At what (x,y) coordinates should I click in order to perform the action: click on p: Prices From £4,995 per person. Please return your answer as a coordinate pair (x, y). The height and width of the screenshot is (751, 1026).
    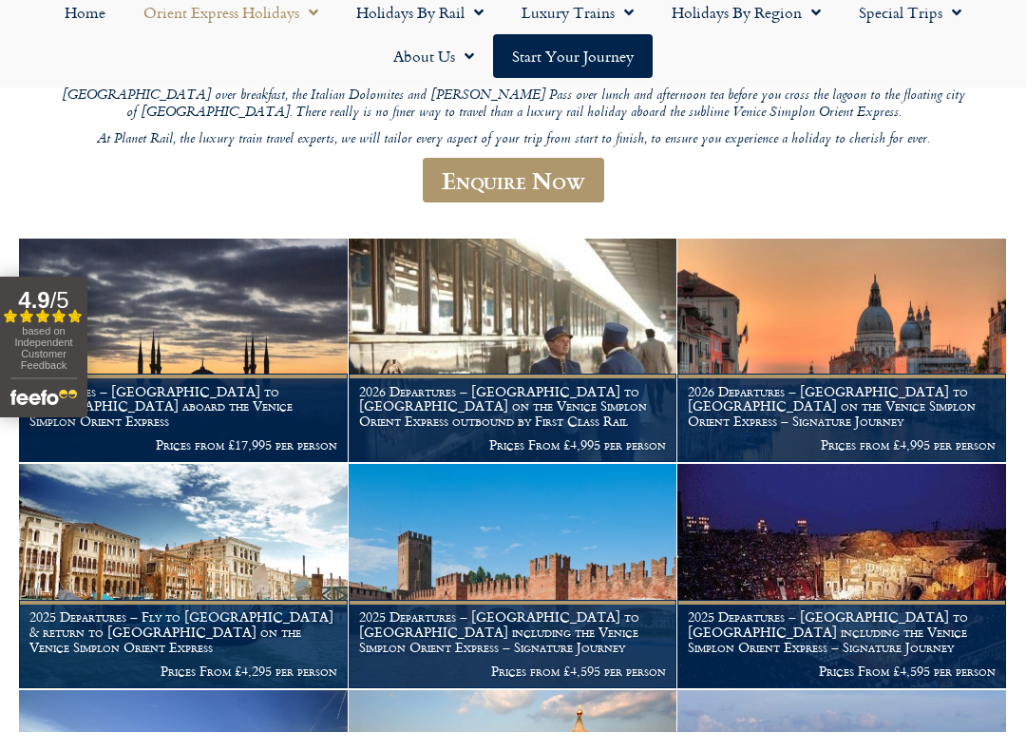
    Looking at the image, I should click on (513, 464).